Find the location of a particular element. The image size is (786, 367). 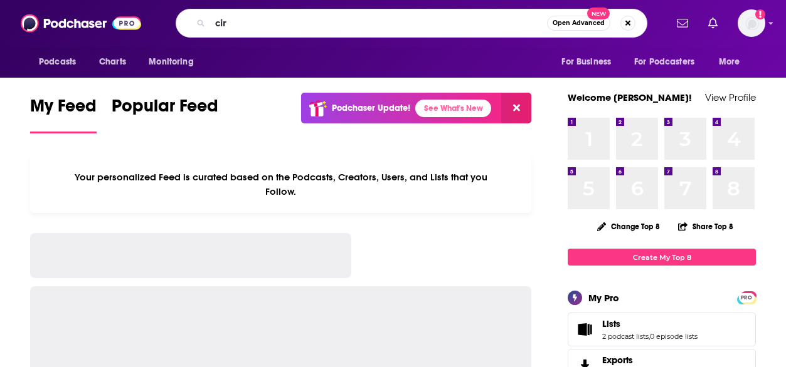

a: Podchaser - Follow, Share and Rate Podcasts is located at coordinates (81, 23).